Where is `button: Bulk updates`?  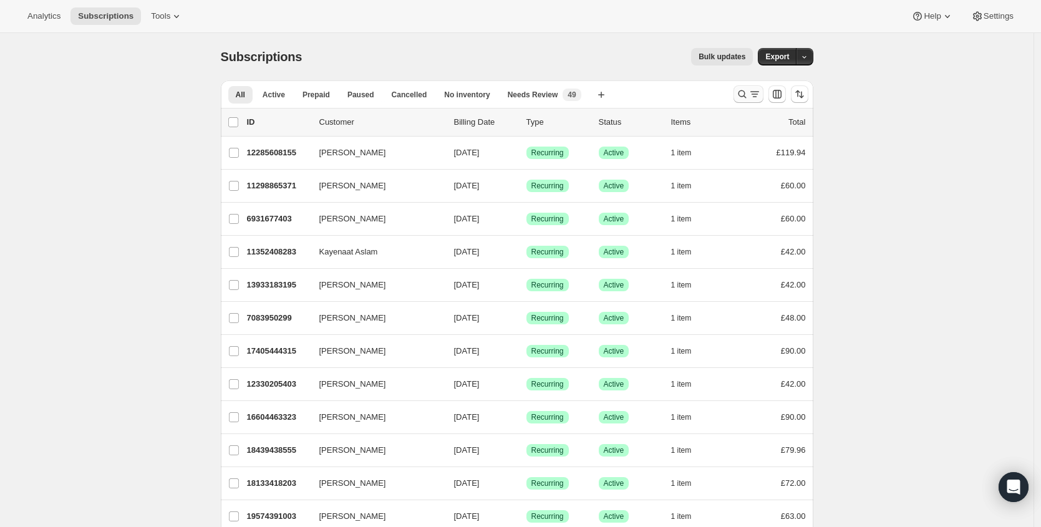
button: Bulk updates is located at coordinates (722, 57).